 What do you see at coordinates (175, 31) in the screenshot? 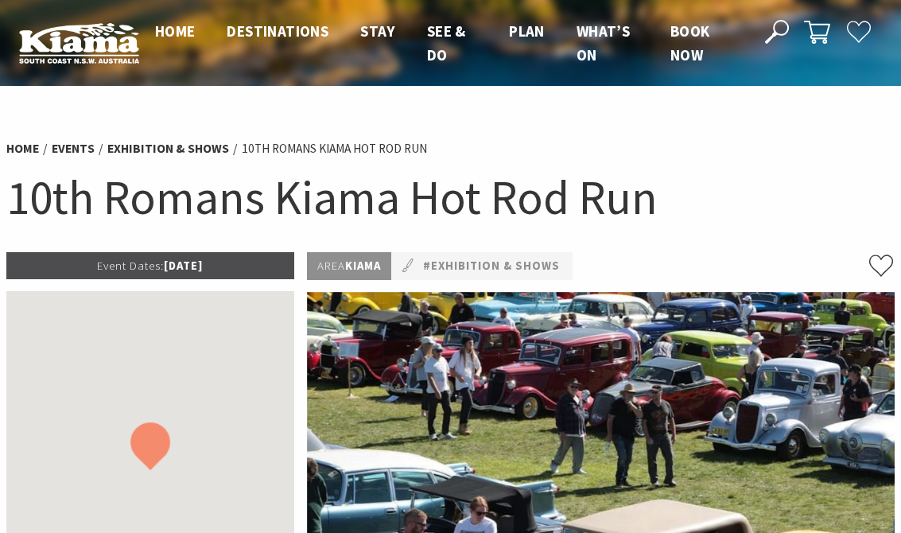
I see `span: Home` at bounding box center [175, 31].